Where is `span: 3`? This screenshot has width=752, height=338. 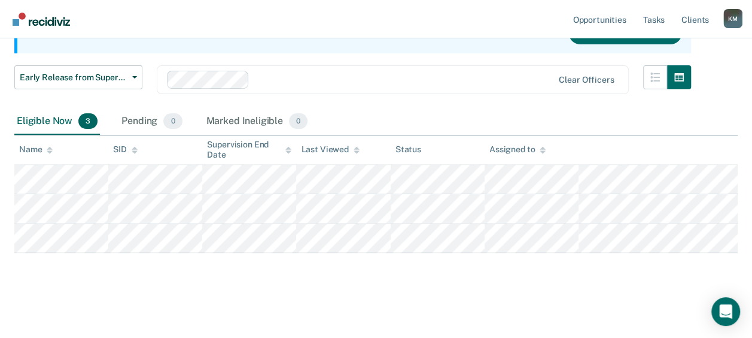
span: 3 is located at coordinates (88, 121).